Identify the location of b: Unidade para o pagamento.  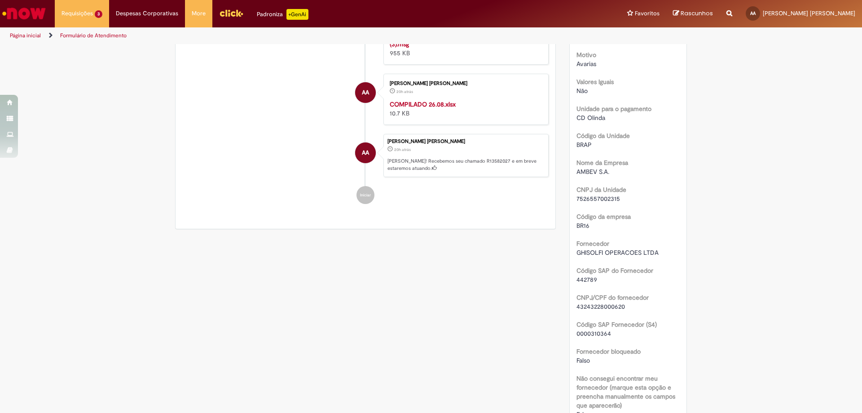
(614, 109).